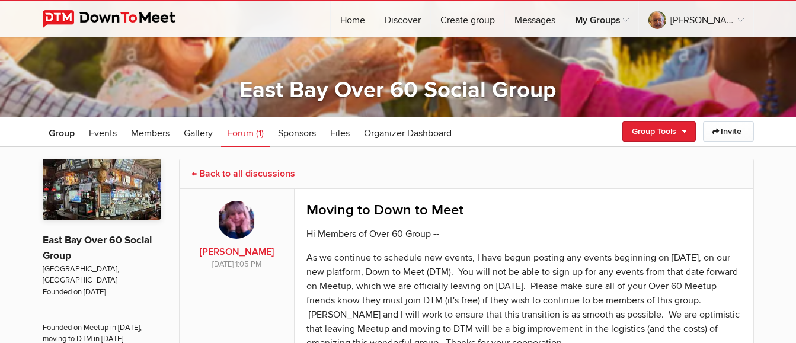 The height and width of the screenshot is (343, 796). I want to click on span: Members, so click(150, 133).